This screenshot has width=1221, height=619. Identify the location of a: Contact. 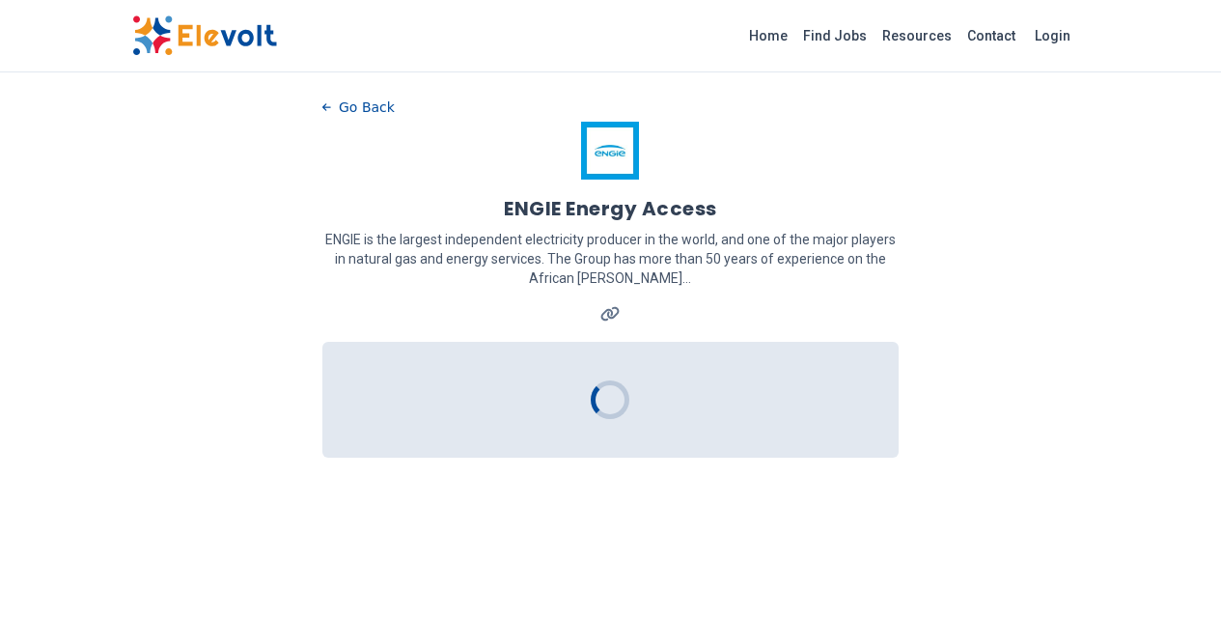
(991, 36).